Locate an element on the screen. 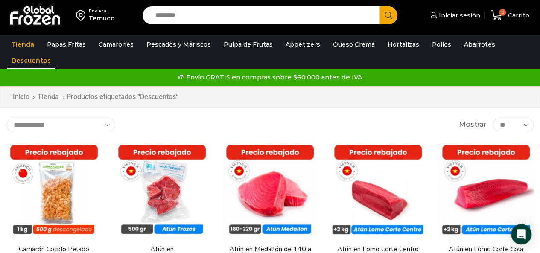 The image size is (540, 253). div: Temuco is located at coordinates (102, 18).